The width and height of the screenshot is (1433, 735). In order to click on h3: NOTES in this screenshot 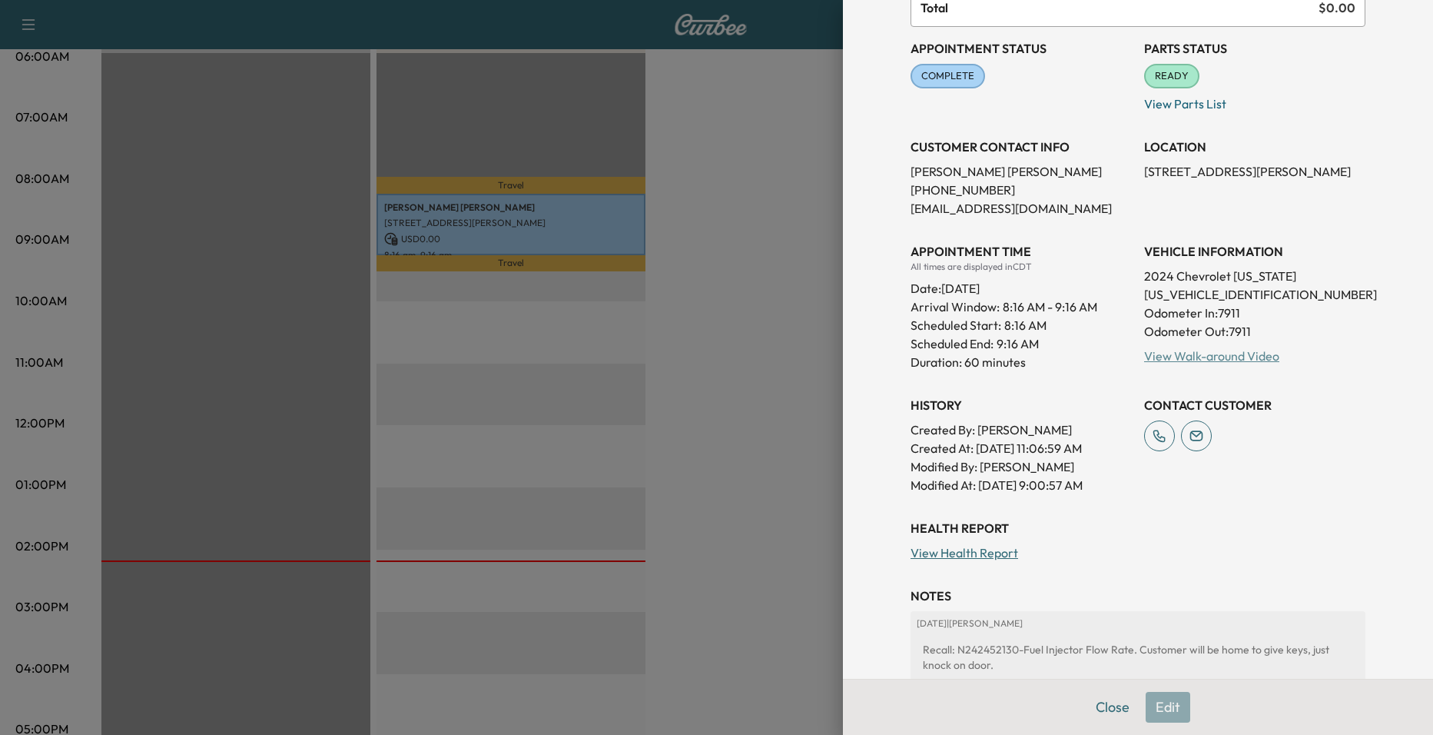, I will do `click(1138, 596)`.